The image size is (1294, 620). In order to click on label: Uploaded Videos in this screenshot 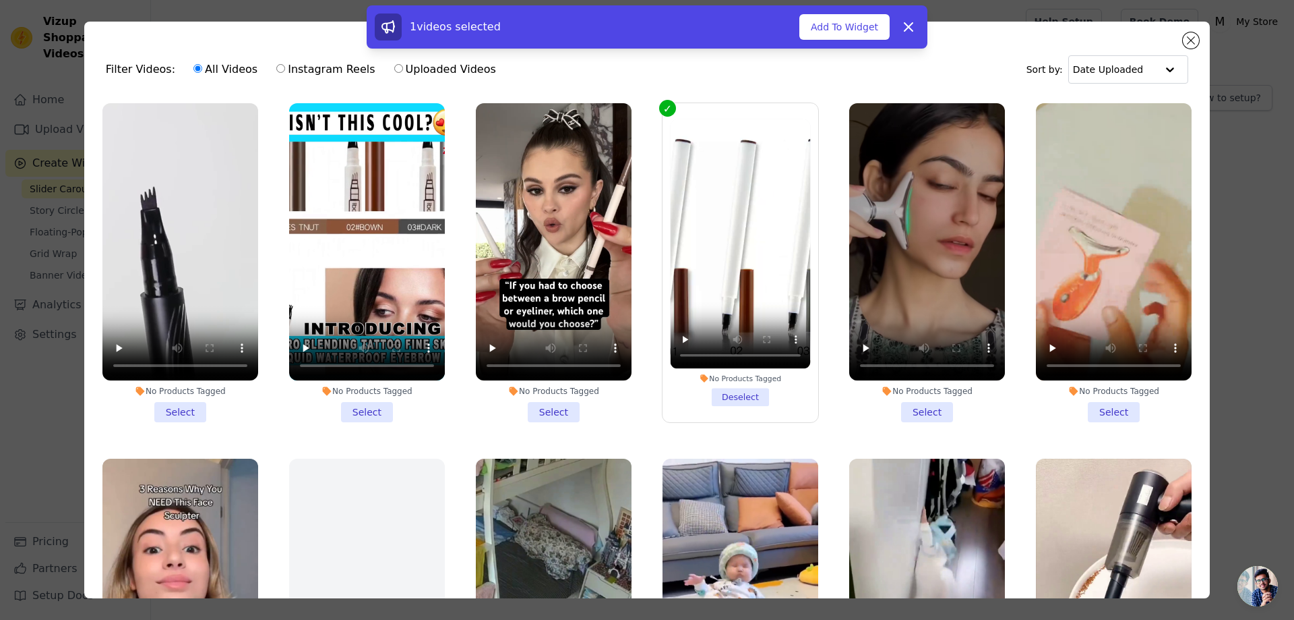, I will do `click(445, 69)`.